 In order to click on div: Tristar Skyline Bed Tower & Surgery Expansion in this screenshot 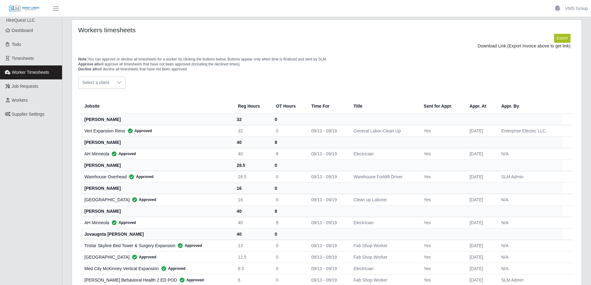, I will do `click(156, 246)`.